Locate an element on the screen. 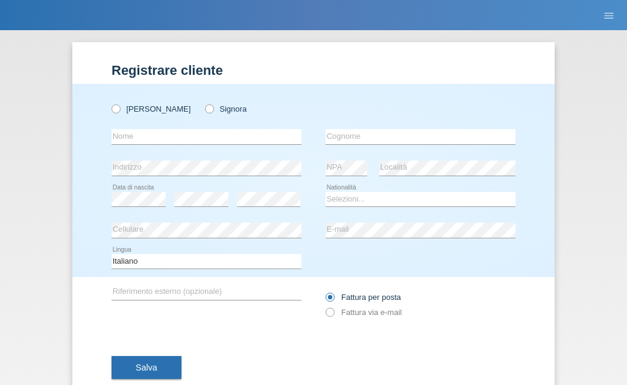 The image size is (627, 385). button: Salva is located at coordinates (147, 367).